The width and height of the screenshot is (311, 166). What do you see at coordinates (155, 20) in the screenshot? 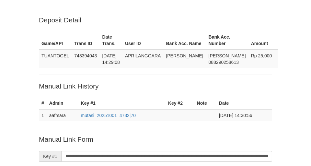
I see `p: Deposit Detail` at bounding box center [155, 20].